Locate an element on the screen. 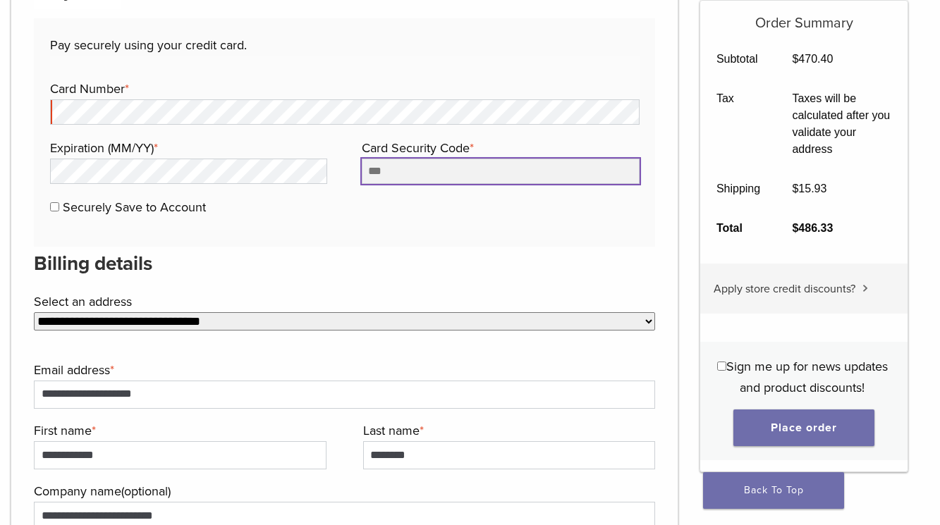 This screenshot has width=940, height=525. label: Last name is located at coordinates (508, 431).